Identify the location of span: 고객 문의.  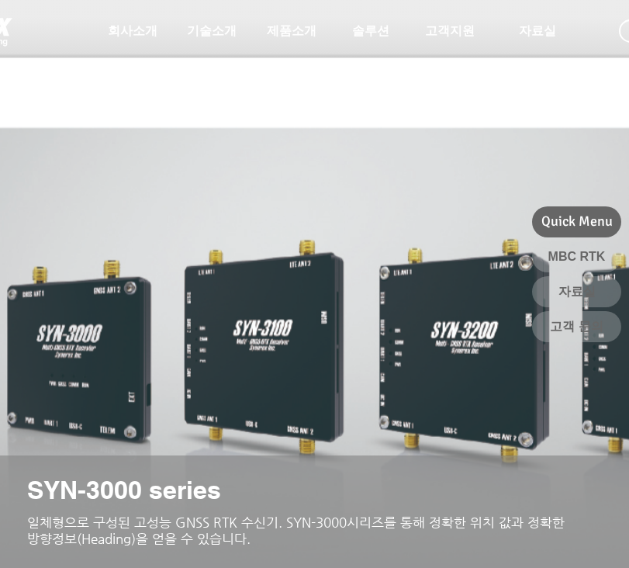
(576, 327).